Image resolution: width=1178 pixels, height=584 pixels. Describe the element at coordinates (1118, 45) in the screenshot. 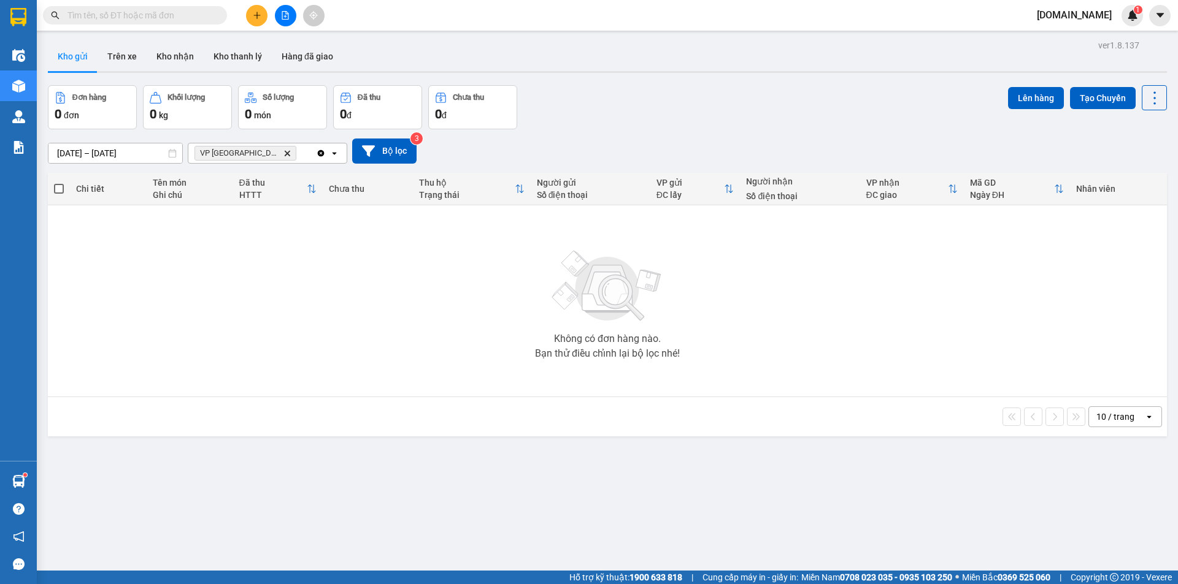

I see `div: ver 1.8.137` at that location.